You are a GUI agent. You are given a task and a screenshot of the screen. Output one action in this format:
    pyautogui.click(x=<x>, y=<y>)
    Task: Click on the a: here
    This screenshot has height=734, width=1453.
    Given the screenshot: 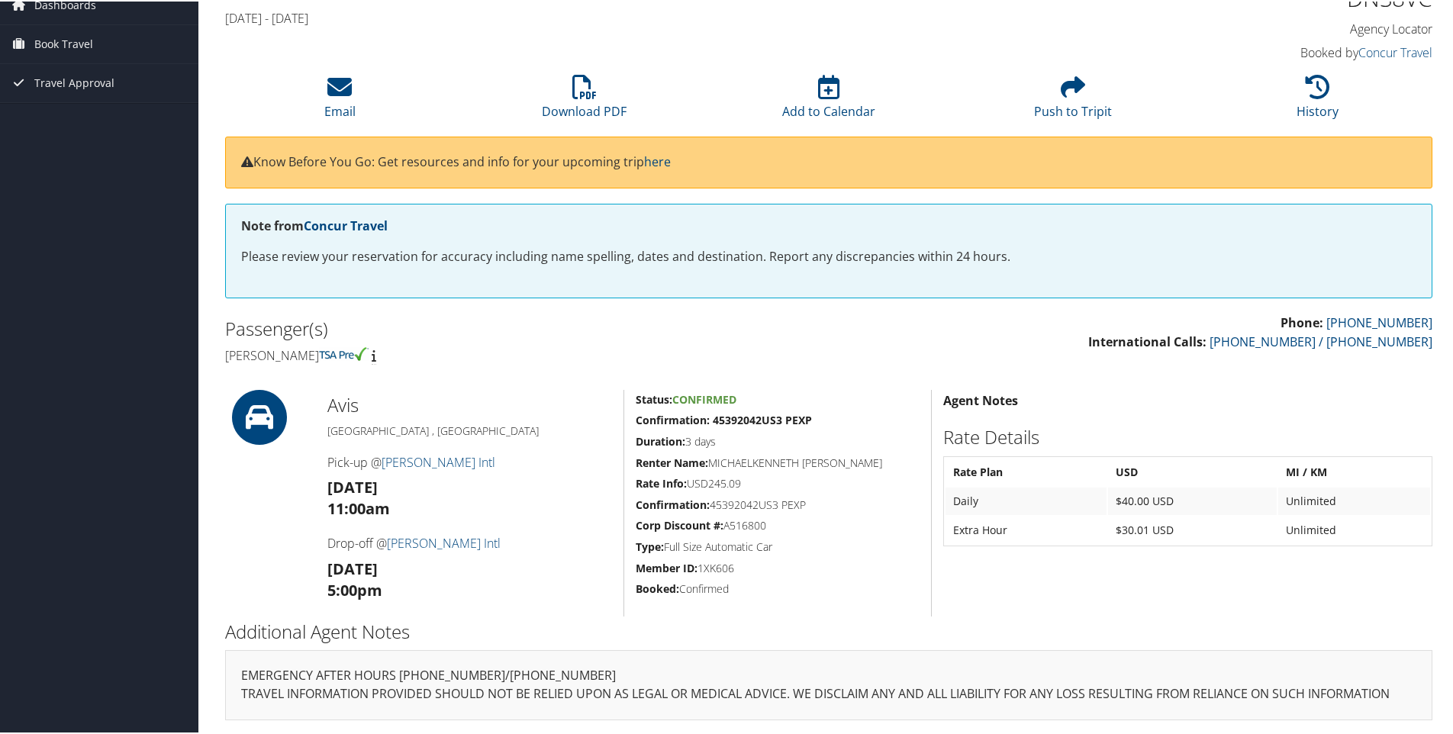 What is the action you would take?
    pyautogui.click(x=657, y=160)
    